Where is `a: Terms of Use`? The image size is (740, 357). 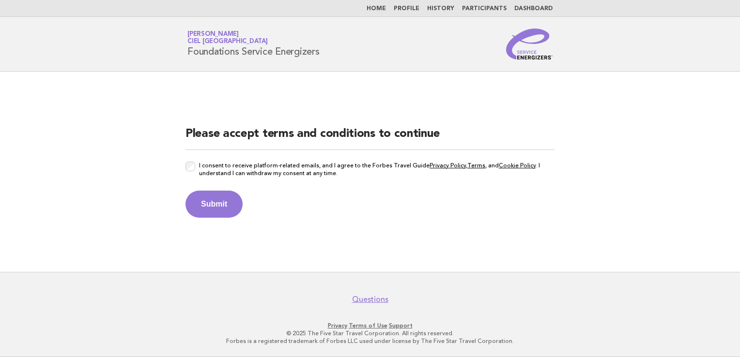 a: Terms of Use is located at coordinates (368, 326).